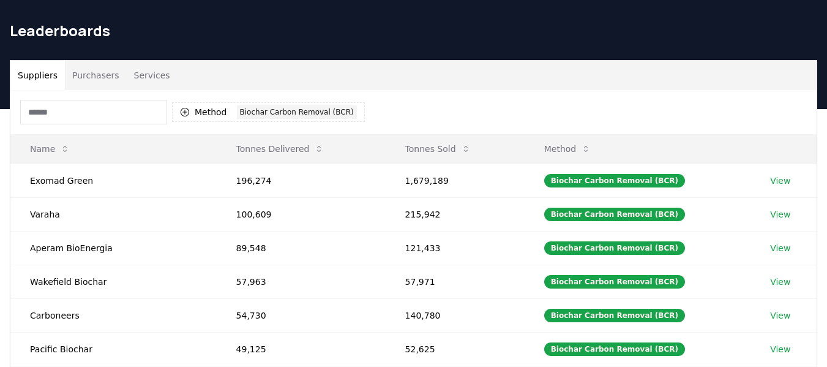 This screenshot has width=827, height=367. I want to click on td: 196,274, so click(301, 180).